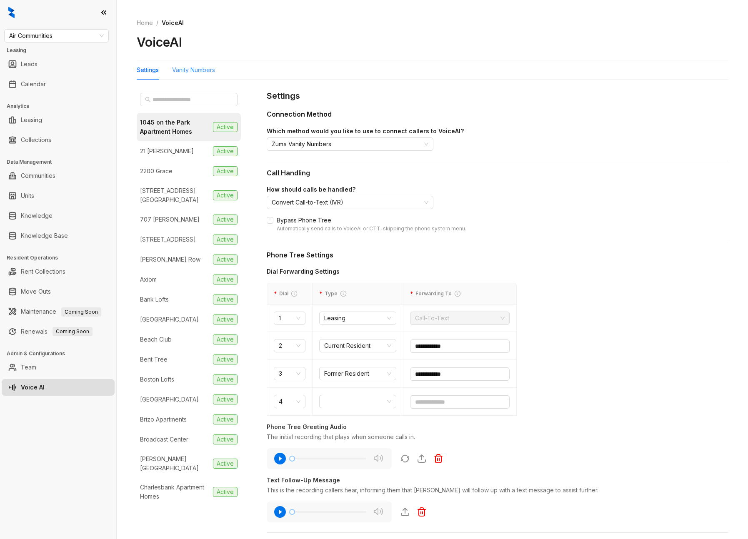 The width and height of the screenshot is (748, 539). Describe the element at coordinates (58, 140) in the screenshot. I see `li: Collections` at that location.